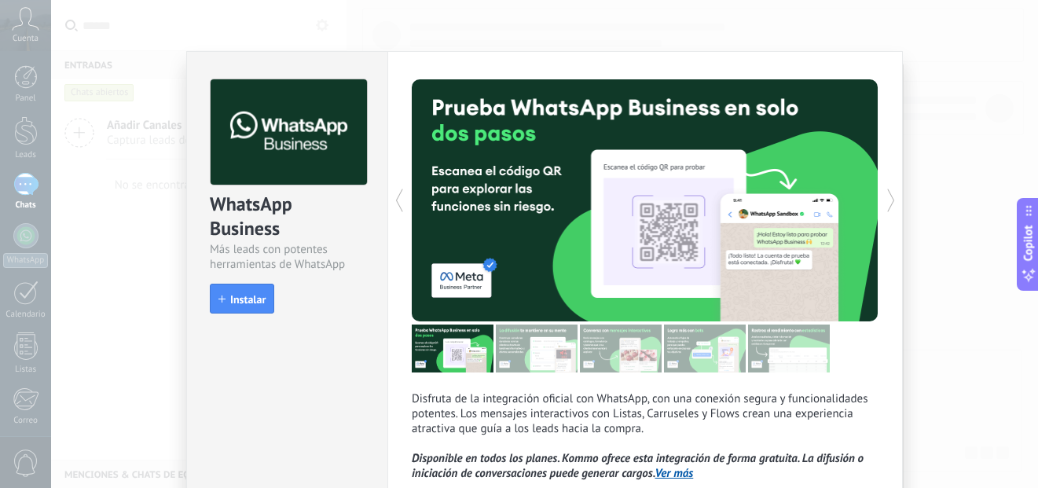 This screenshot has width=1038, height=488. Describe the element at coordinates (242, 299) in the screenshot. I see `button: Instalar` at that location.